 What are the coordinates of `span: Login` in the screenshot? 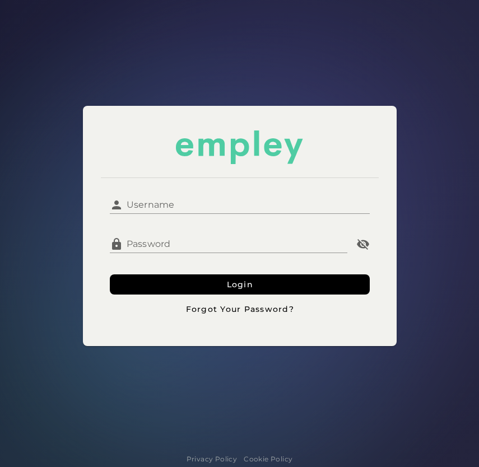 It's located at (239, 285).